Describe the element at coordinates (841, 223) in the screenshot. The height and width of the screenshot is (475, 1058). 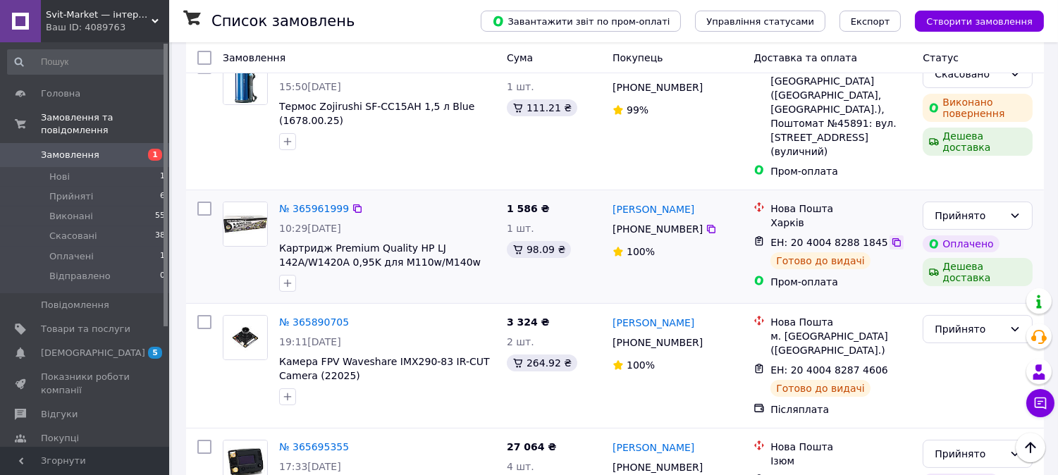
I see `div: Харків` at that location.